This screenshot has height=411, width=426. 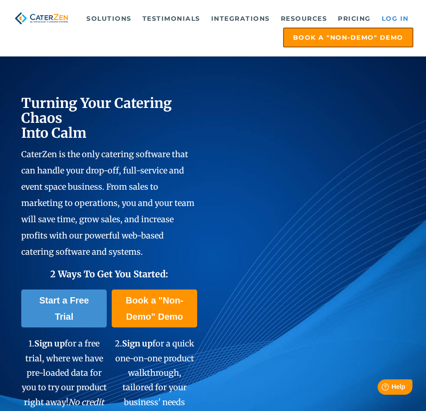 What do you see at coordinates (96, 118) in the screenshot?
I see `span: Turning Your Catering Chaos Into Calm` at bounding box center [96, 118].